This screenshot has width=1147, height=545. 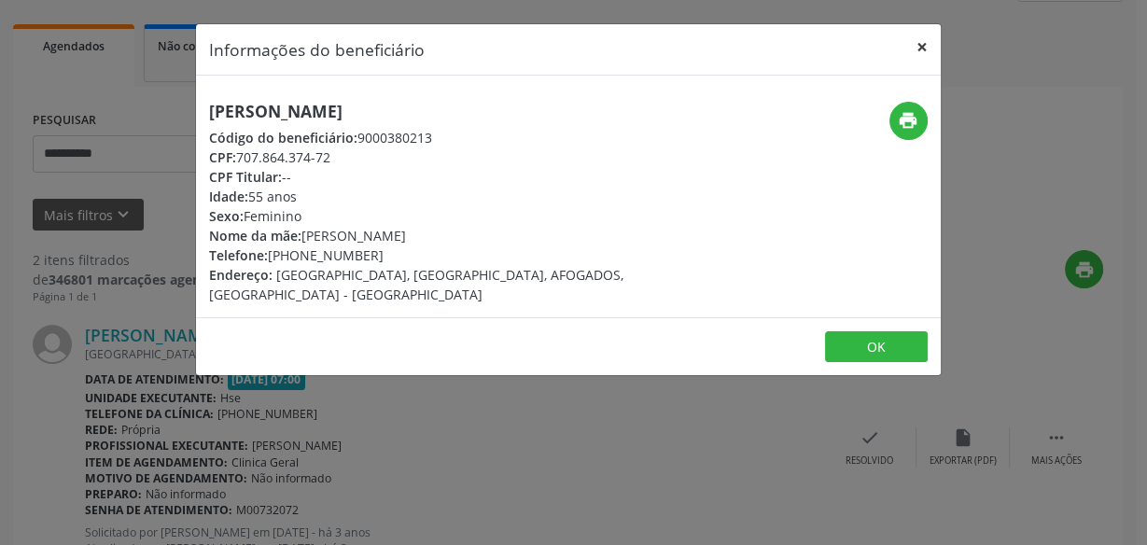 What do you see at coordinates (226, 216) in the screenshot?
I see `span: Sexo:` at bounding box center [226, 216].